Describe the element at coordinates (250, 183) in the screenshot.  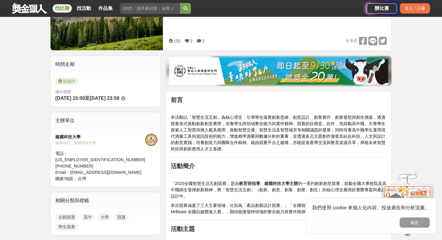
I see `strong: 教育部指導` at that location.